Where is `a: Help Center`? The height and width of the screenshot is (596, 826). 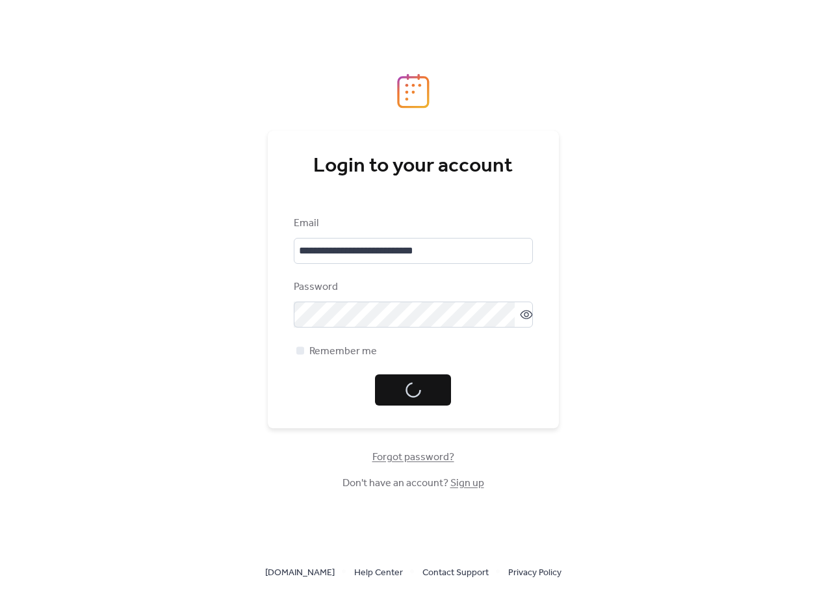
a: Help Center is located at coordinates (378, 572).